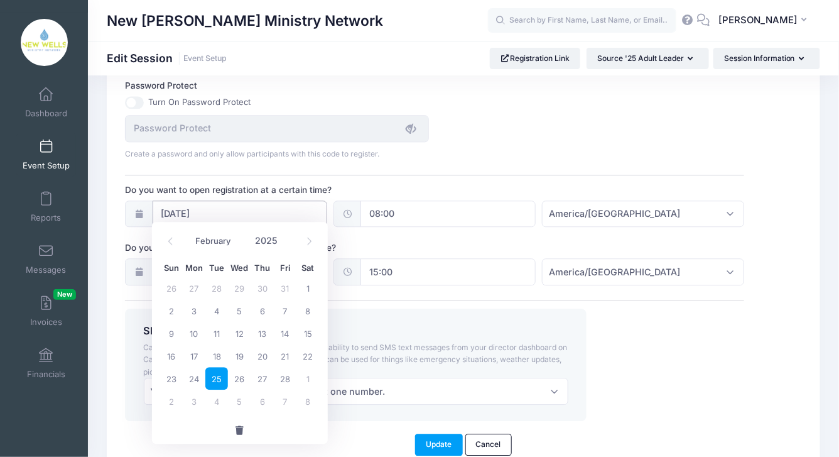  Describe the element at coordinates (270, 240) in the screenshot. I see `input: Year` at that location.